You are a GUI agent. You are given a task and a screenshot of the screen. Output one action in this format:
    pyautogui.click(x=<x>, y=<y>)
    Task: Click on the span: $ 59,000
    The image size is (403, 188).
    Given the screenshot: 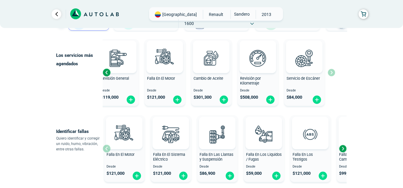 What is the action you would take?
    pyautogui.click(x=254, y=173)
    